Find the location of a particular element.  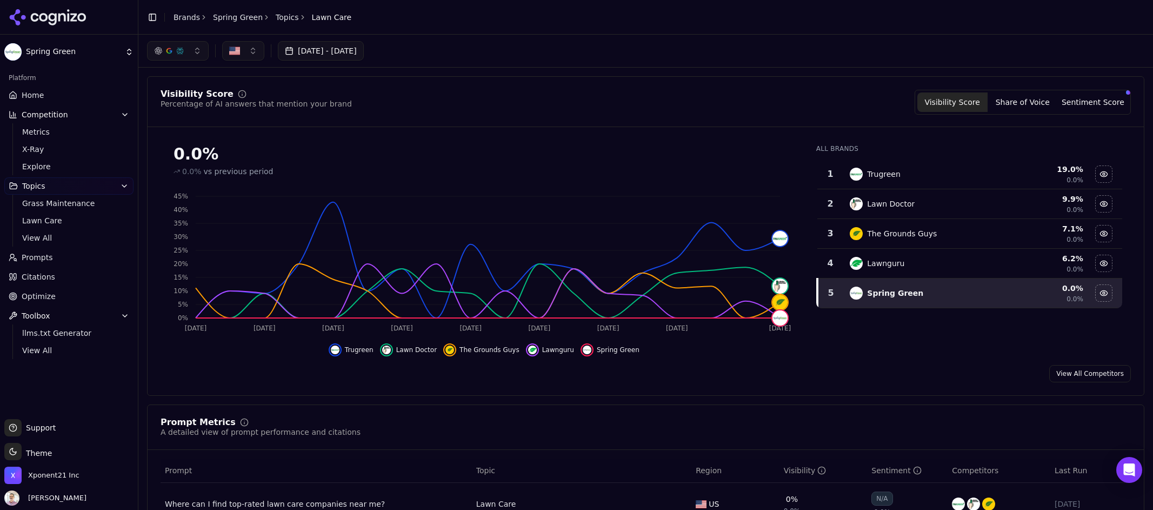

a: Lawn Care is located at coordinates (69, 221).